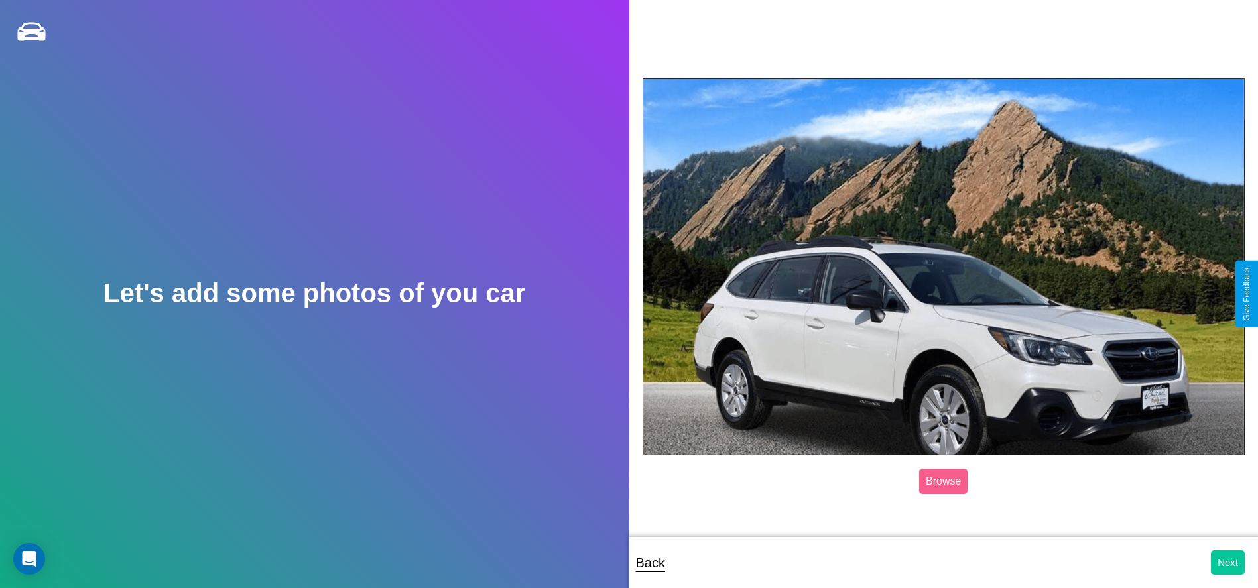 The image size is (1258, 588). Describe the element at coordinates (1227, 562) in the screenshot. I see `button: Next` at that location.